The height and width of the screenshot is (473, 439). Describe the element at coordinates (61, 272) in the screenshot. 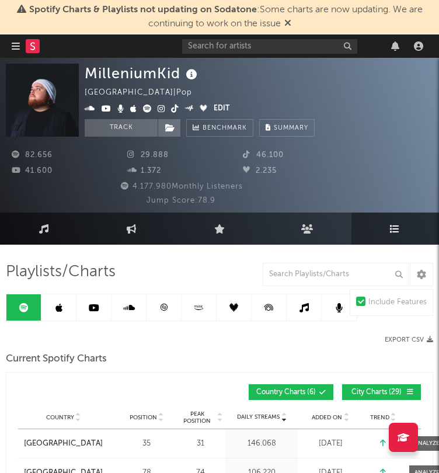

I see `span: Playlists/Charts` at that location.